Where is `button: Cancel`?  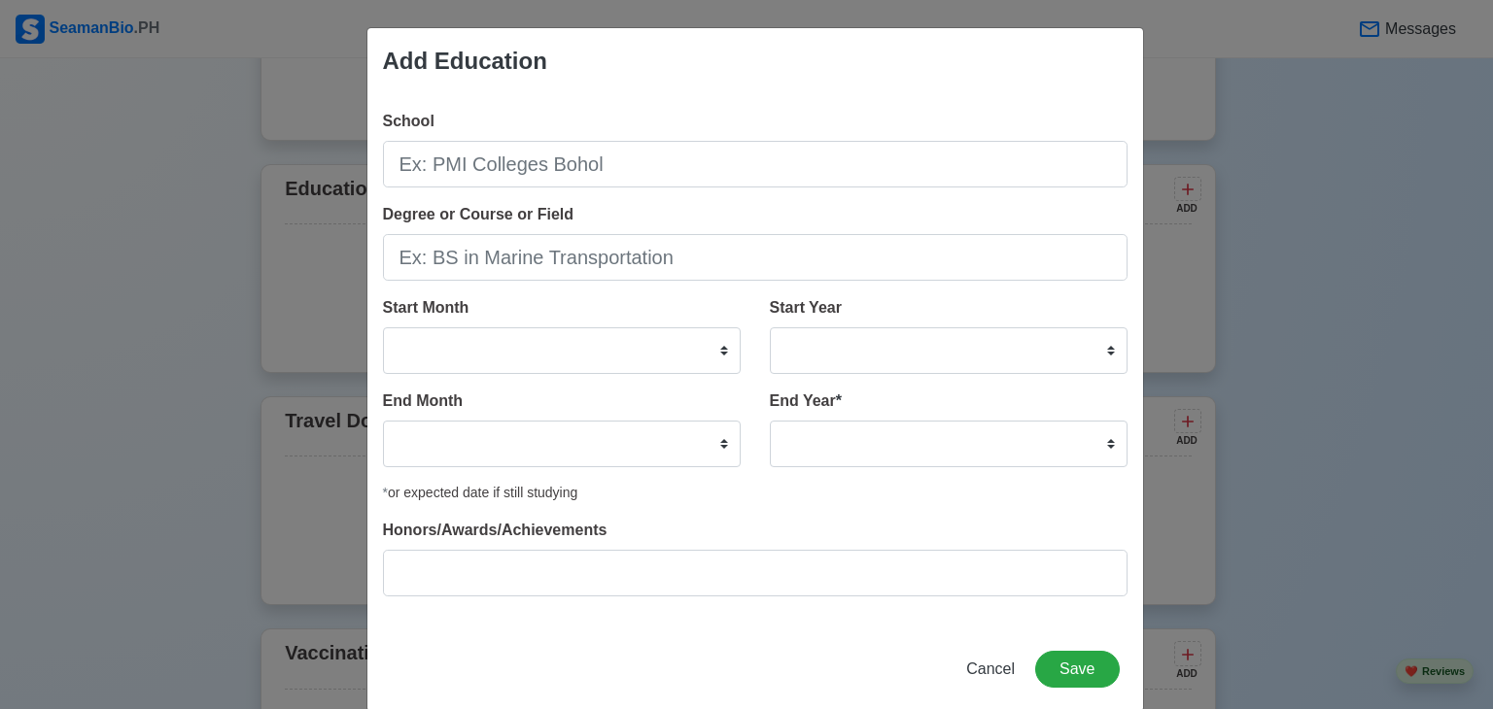 button: Cancel is located at coordinates (990, 670).